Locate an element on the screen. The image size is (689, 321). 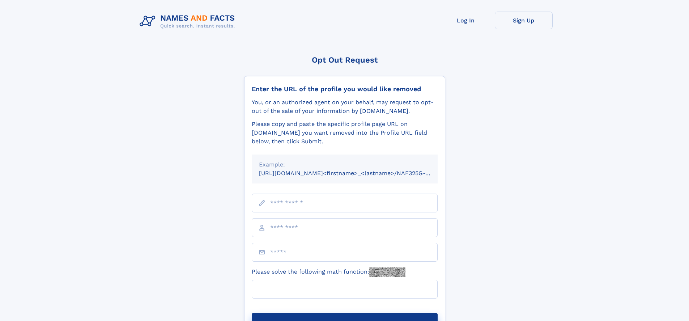
div: You, or an authorized agent on your behalf, may request to opt-out of the sale of your informatio... is located at coordinates (345, 107).